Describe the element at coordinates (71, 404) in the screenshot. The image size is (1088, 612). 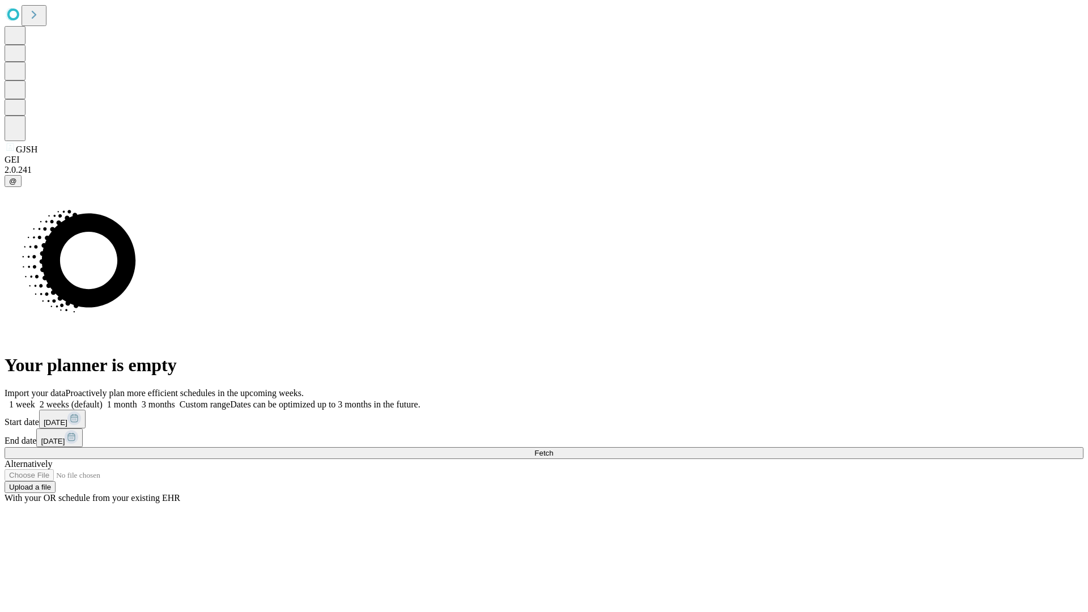
I see `span: 2 weeks (default)` at that location.